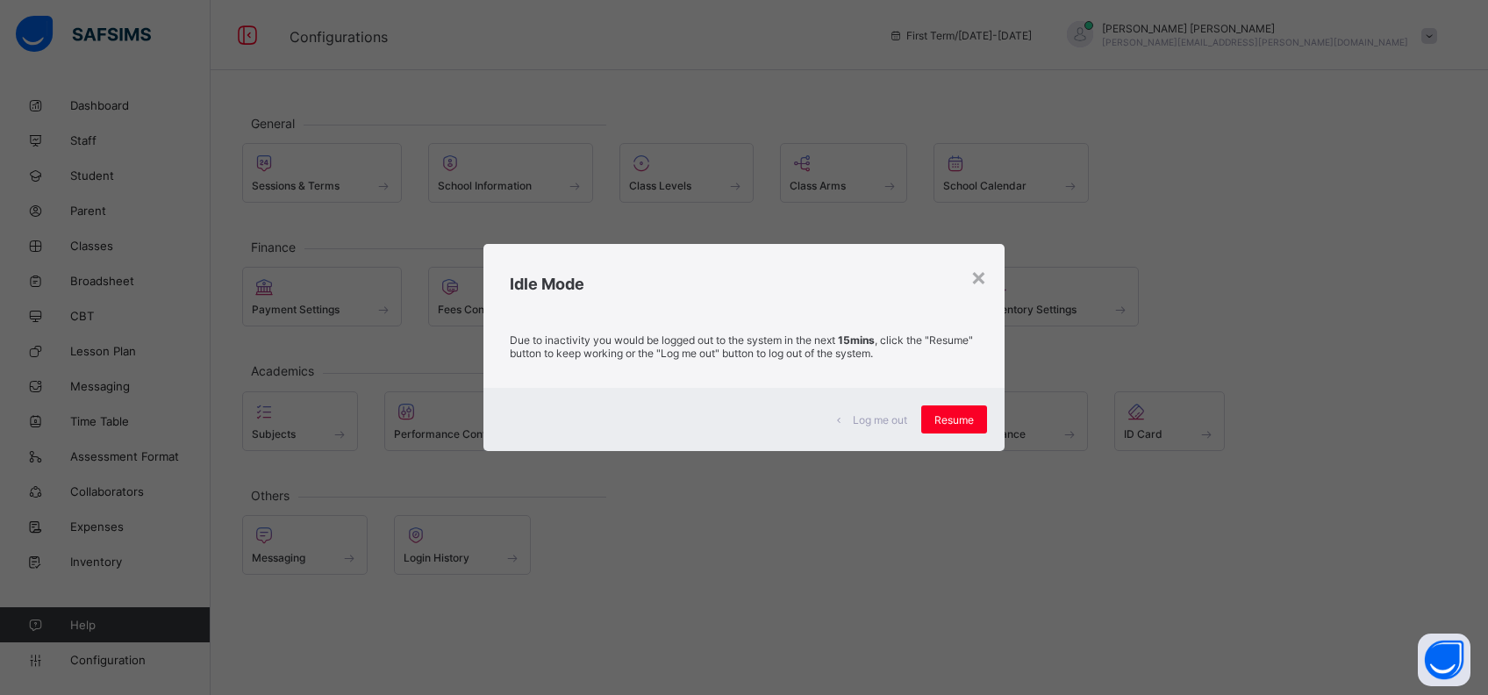 The width and height of the screenshot is (1488, 695). Describe the element at coordinates (1444, 660) in the screenshot. I see `button: Open asap` at that location.